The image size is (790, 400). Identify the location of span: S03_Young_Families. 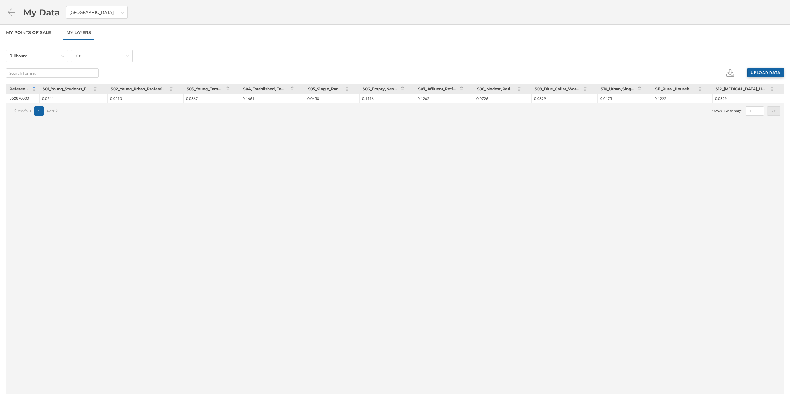
(204, 89).